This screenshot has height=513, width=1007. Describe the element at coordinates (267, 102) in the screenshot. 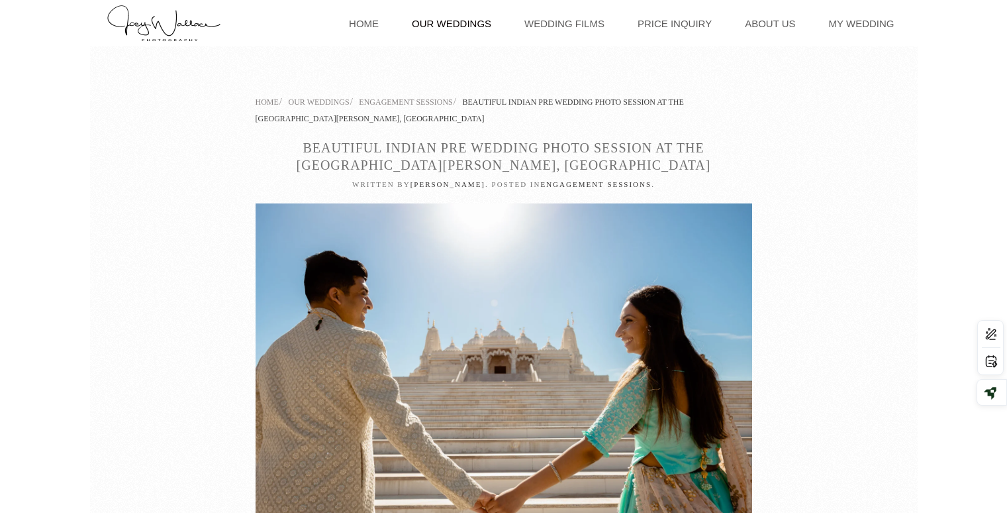

I see `span: Home` at that location.